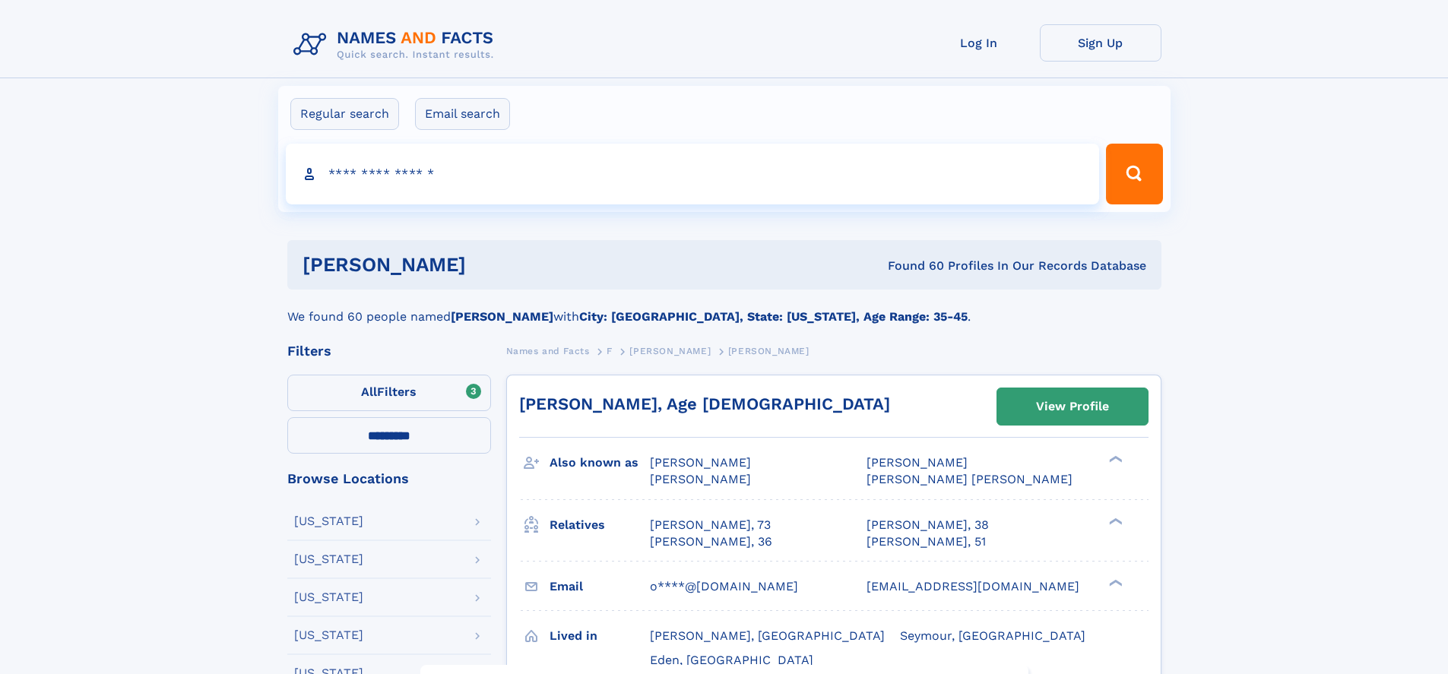  What do you see at coordinates (548, 350) in the screenshot?
I see `a: Names and Facts` at bounding box center [548, 350].